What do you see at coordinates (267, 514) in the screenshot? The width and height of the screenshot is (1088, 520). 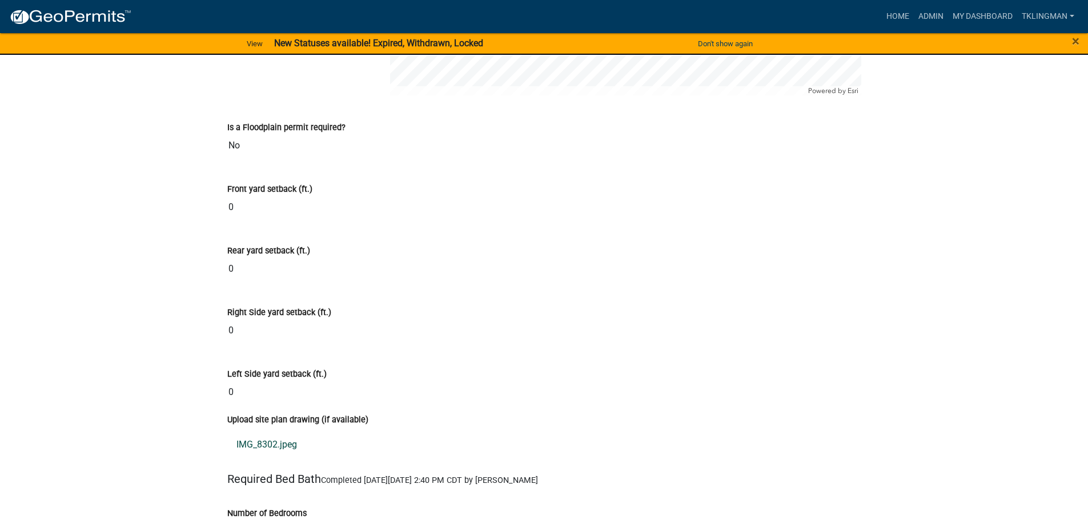 I see `label: Number of Bedrooms` at bounding box center [267, 514].